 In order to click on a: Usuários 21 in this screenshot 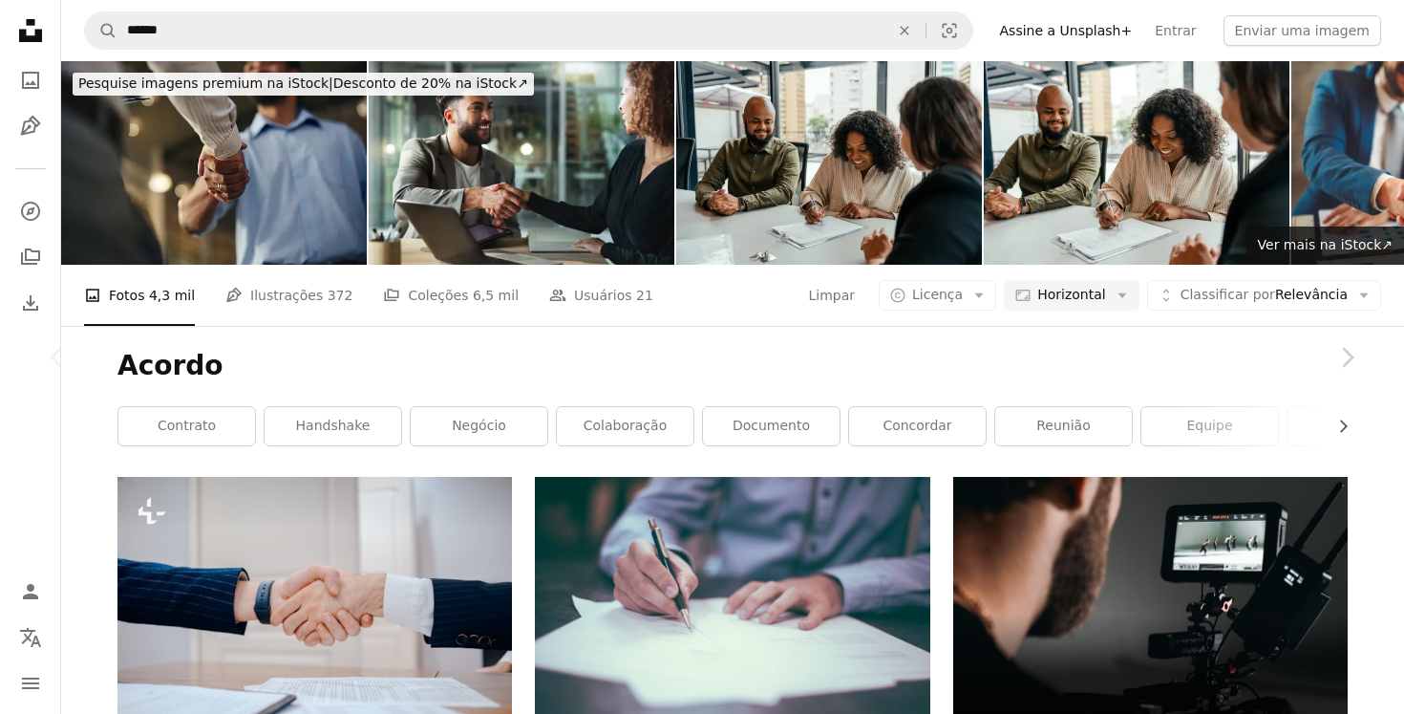, I will do `click(601, 295)`.